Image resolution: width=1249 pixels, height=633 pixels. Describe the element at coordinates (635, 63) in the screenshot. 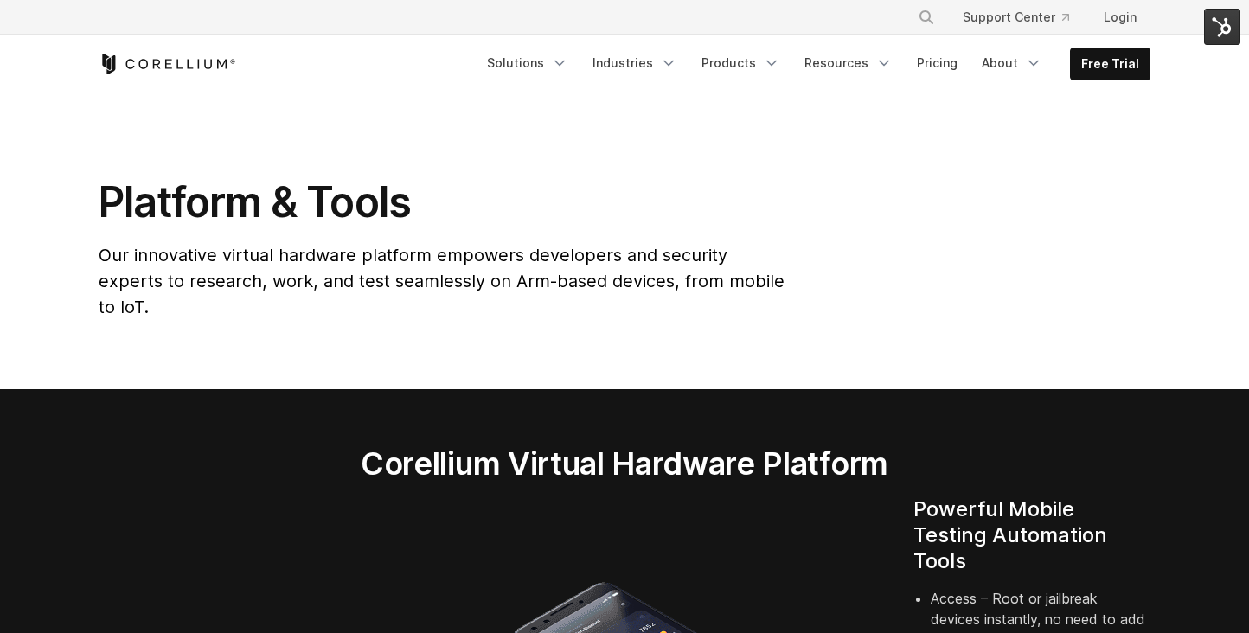

I see `a: Industries` at that location.